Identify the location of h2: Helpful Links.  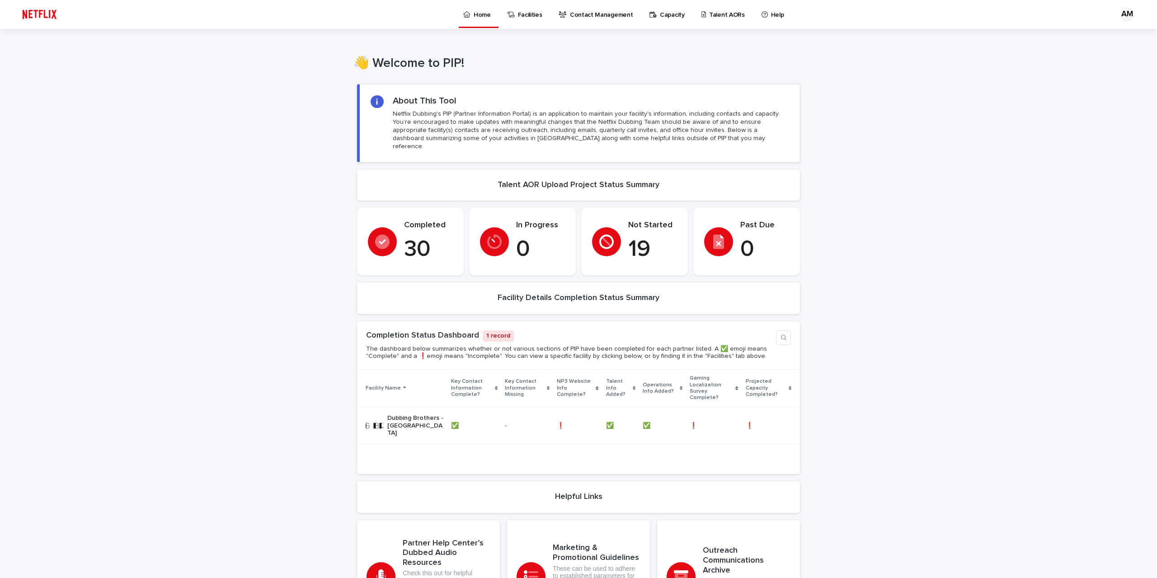
(579, 497).